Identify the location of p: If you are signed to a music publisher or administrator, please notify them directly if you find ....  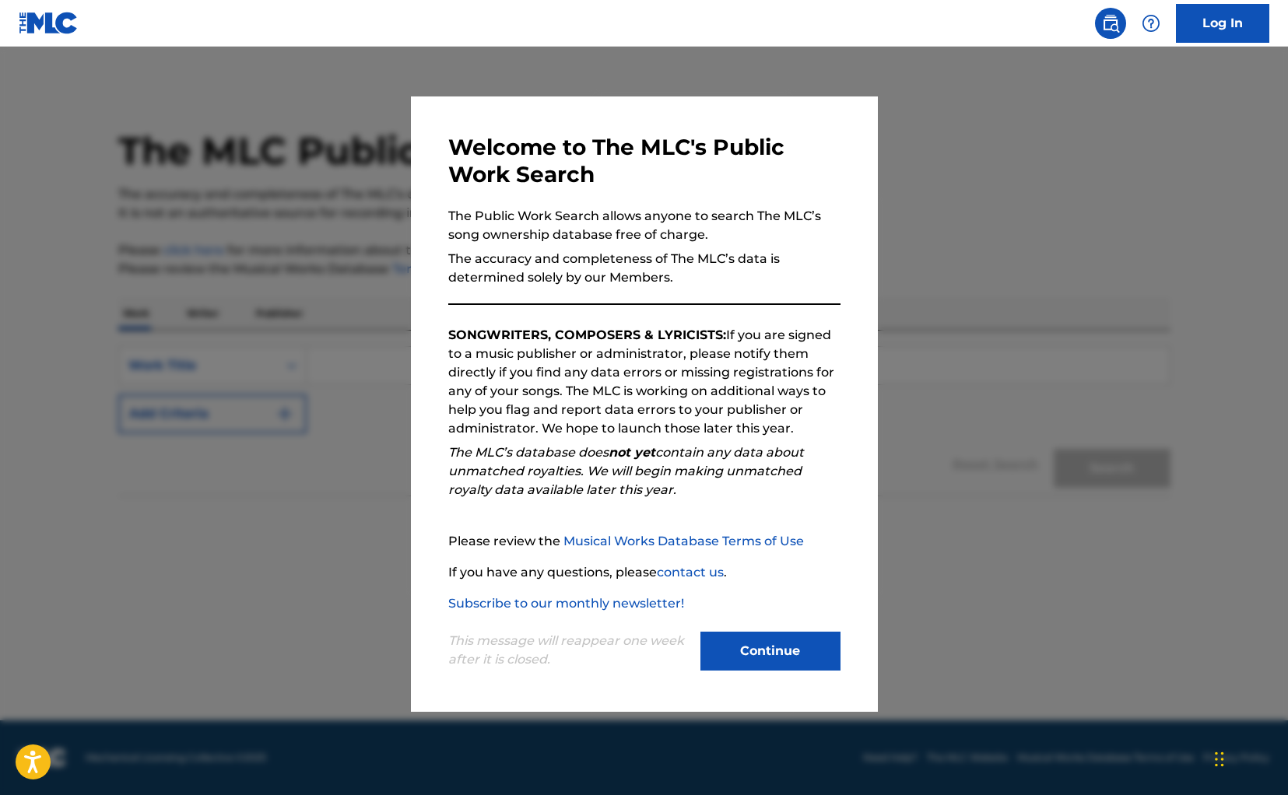
(644, 382).